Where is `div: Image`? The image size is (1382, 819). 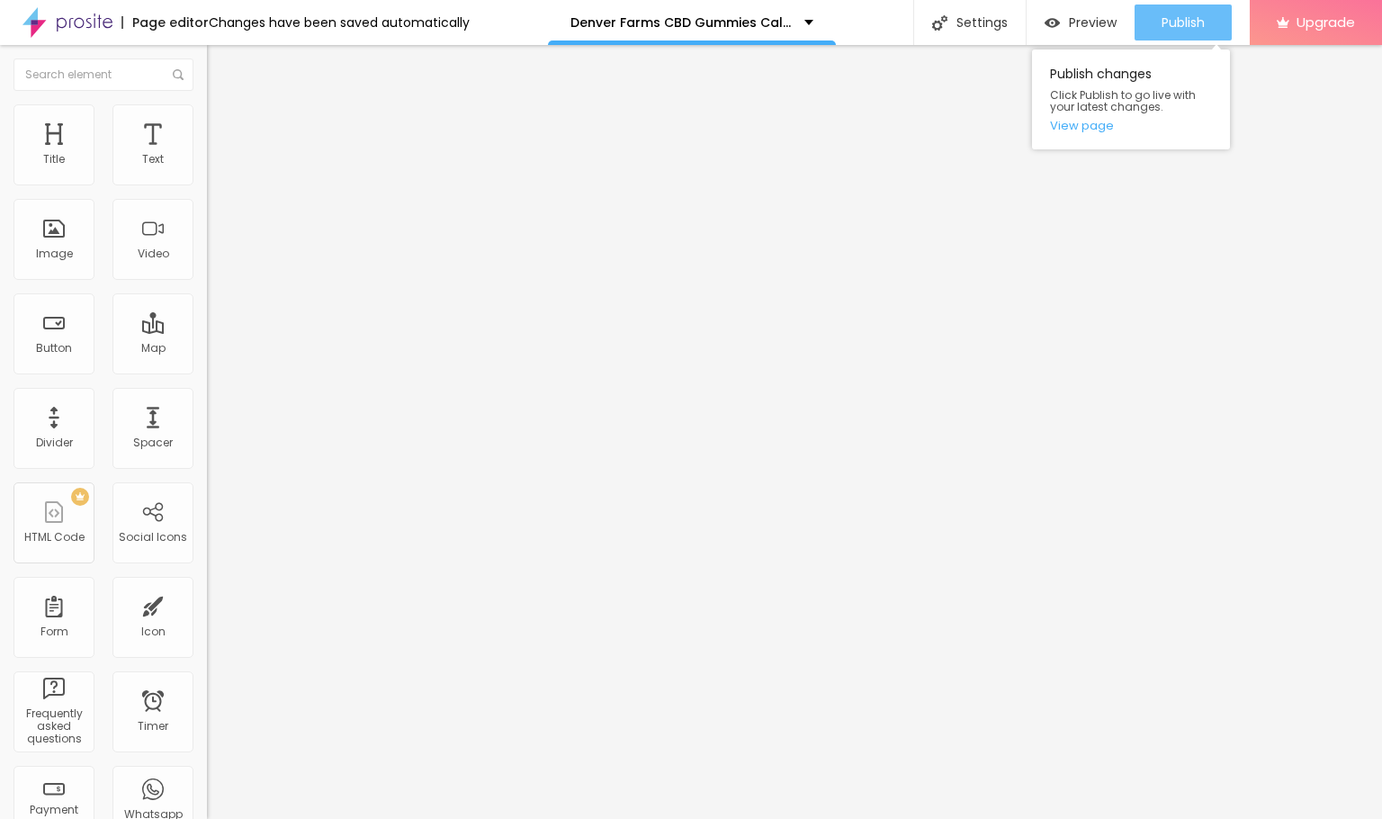
div: Image is located at coordinates (54, 254).